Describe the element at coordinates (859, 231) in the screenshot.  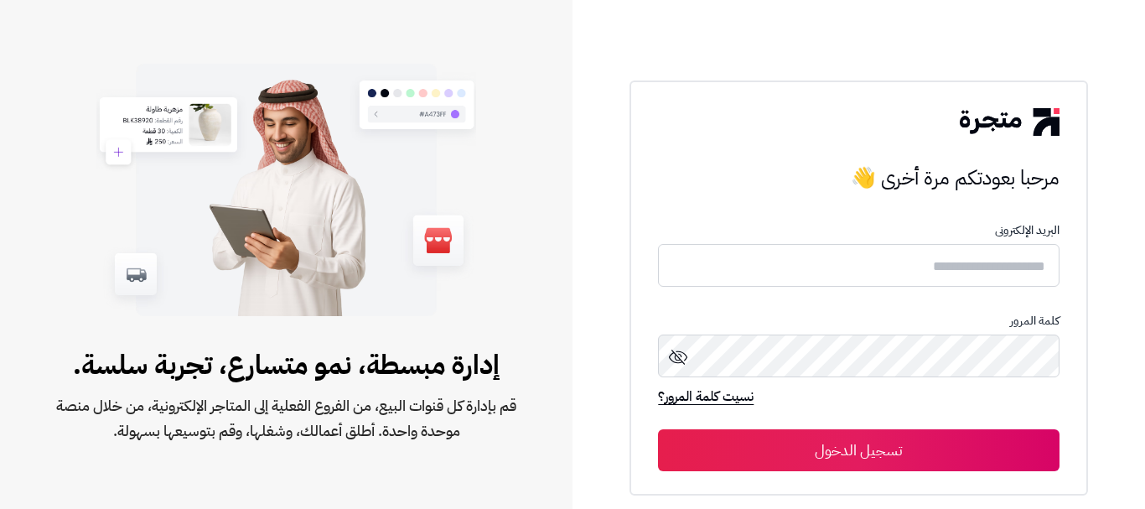
I see `p: البريد الإلكترونى` at that location.